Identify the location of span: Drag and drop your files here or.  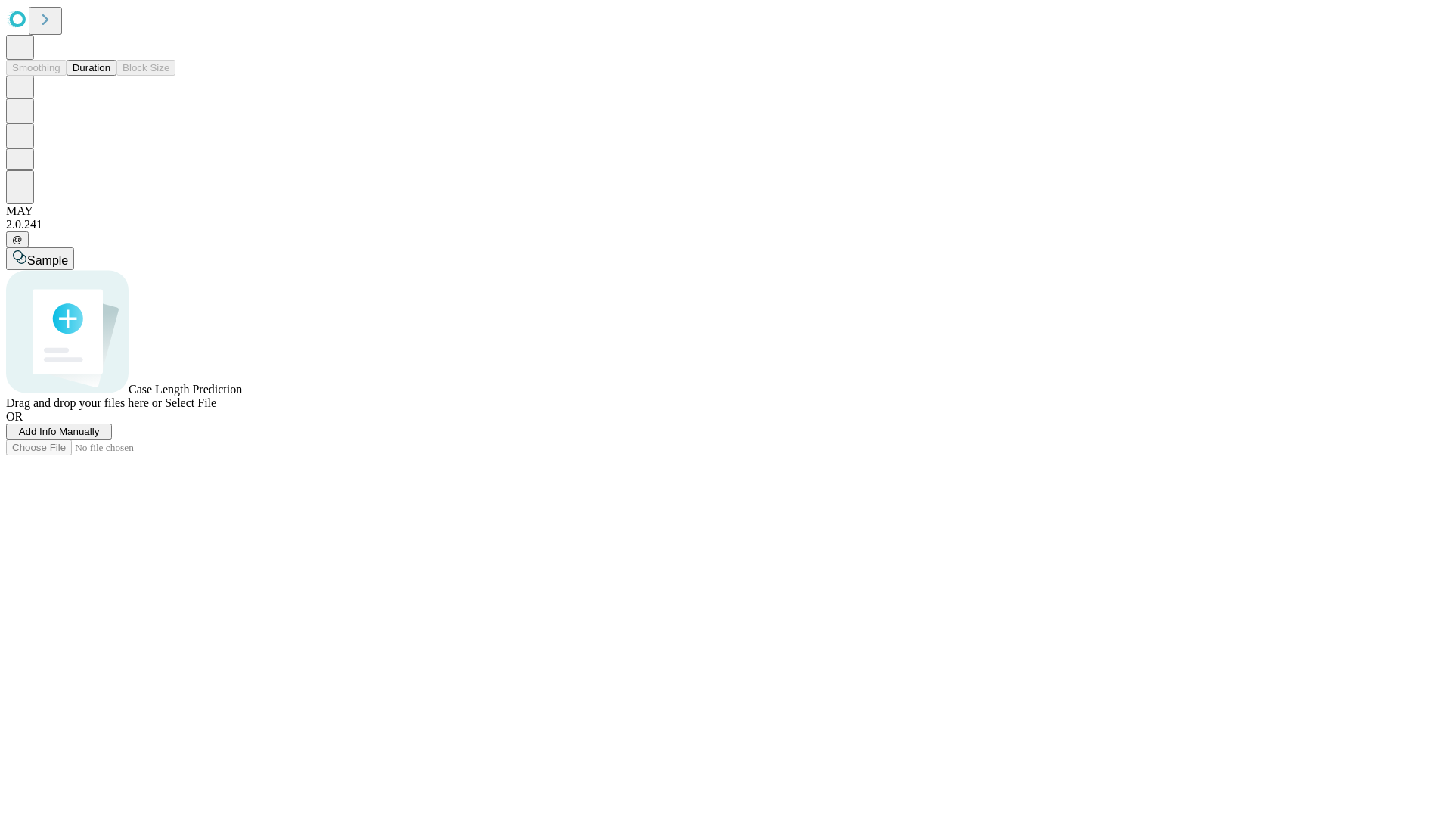
(84, 402).